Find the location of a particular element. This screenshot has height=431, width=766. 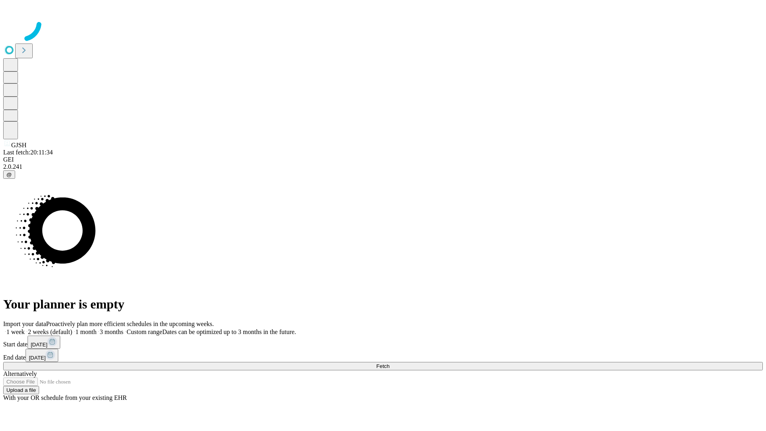

span: Proactively plan more efficient schedules in the upcoming weeks. is located at coordinates (130, 324).